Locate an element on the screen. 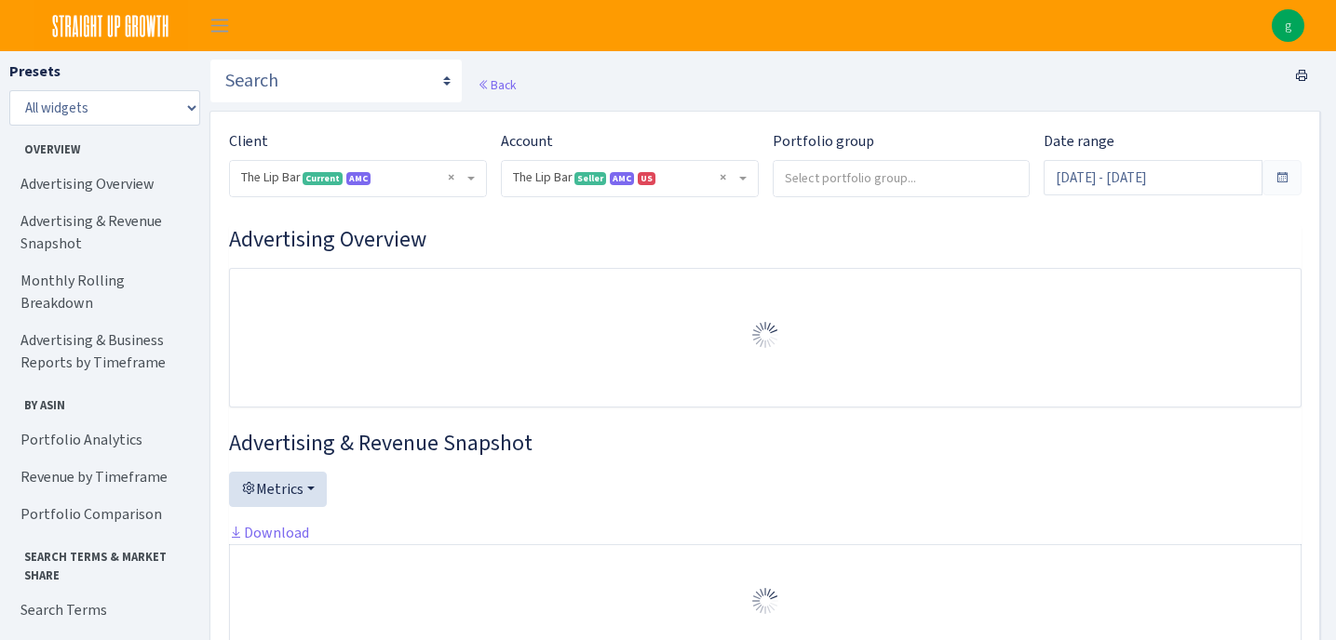 Image resolution: width=1336 pixels, height=640 pixels. a: Download is located at coordinates (269, 532).